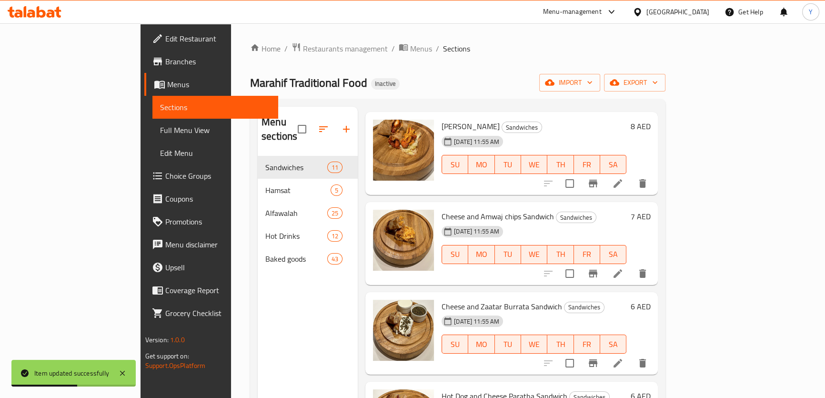 This screenshot has width=825, height=398. I want to click on span: Branches, so click(218, 61).